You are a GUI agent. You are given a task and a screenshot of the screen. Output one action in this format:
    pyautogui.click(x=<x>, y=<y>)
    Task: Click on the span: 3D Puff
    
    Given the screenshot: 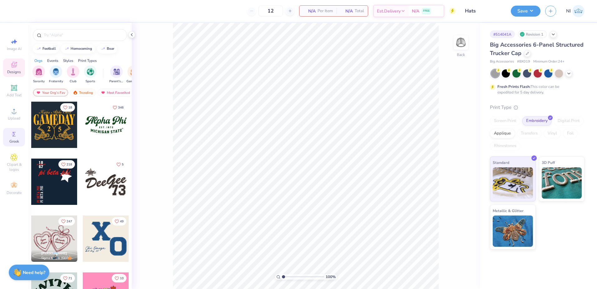 What is the action you would take?
    pyautogui.click(x=548, y=162)
    